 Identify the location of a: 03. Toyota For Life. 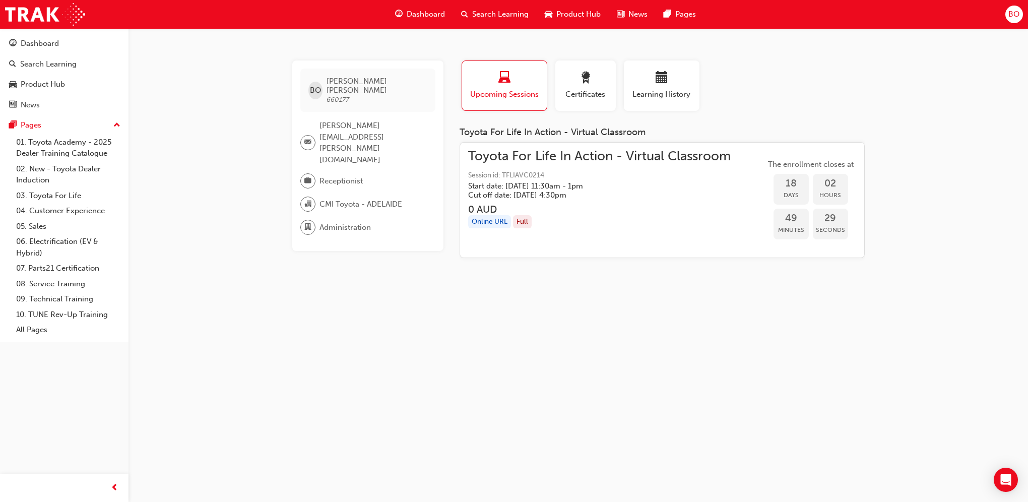
(68, 196).